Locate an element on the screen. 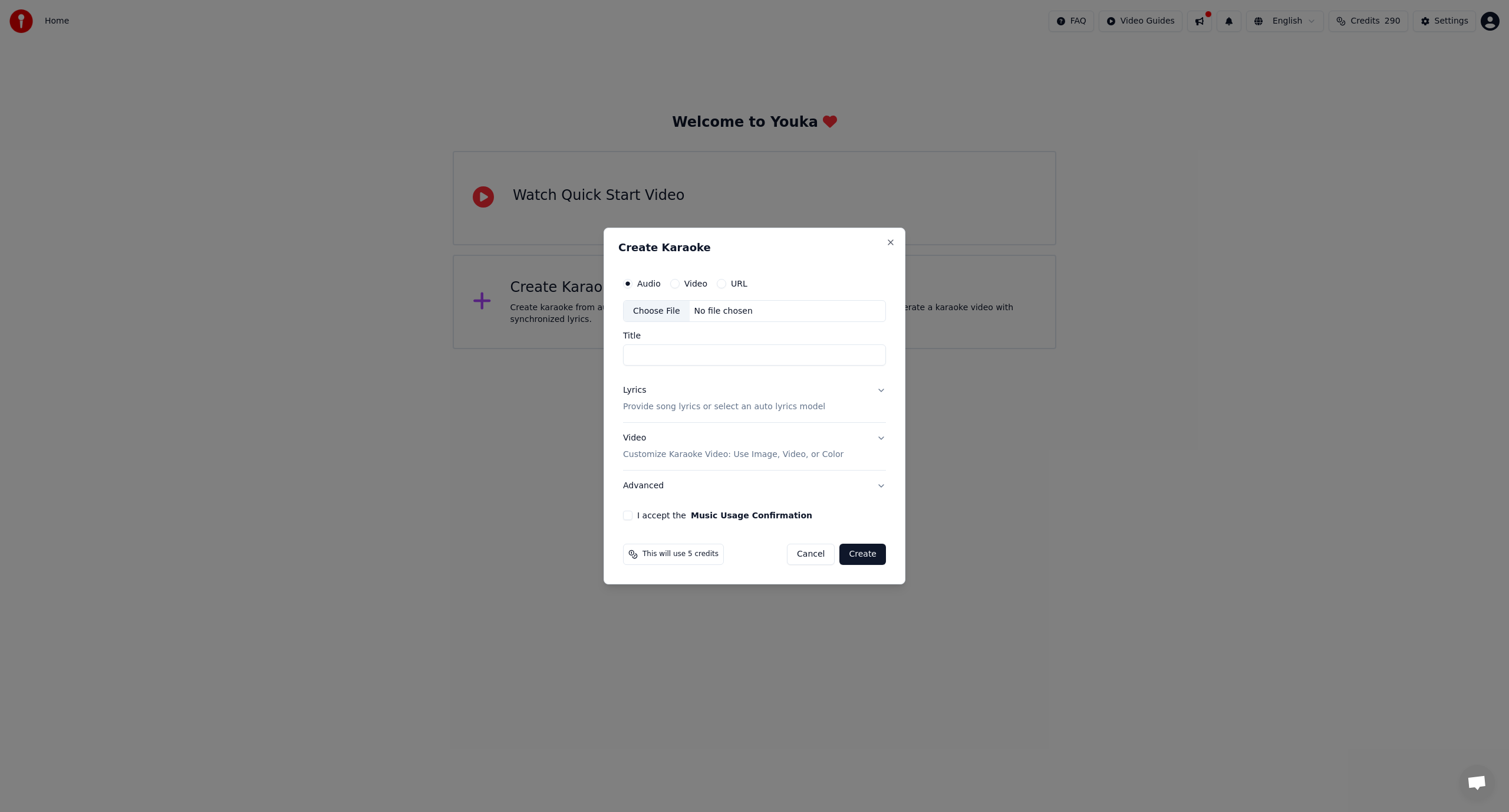 The image size is (1509, 812). div: Choose File is located at coordinates (656, 311).